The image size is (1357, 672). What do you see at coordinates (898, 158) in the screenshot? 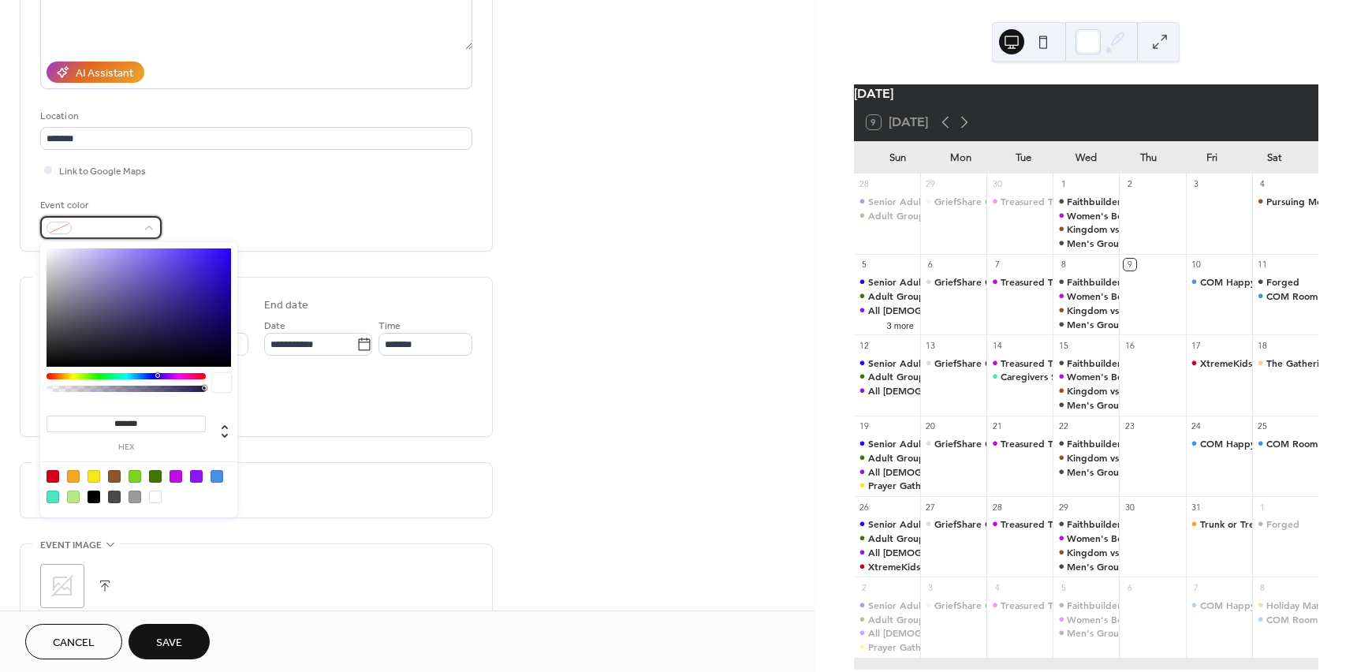
I see `div: Sun` at bounding box center [898, 158].